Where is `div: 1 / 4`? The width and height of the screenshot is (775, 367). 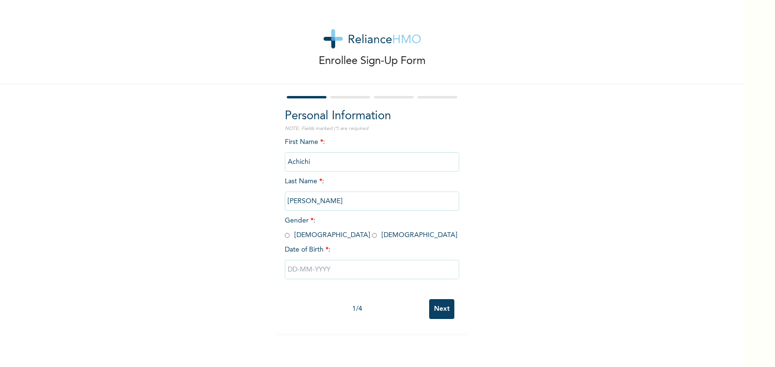 div: 1 / 4 is located at coordinates (357, 309).